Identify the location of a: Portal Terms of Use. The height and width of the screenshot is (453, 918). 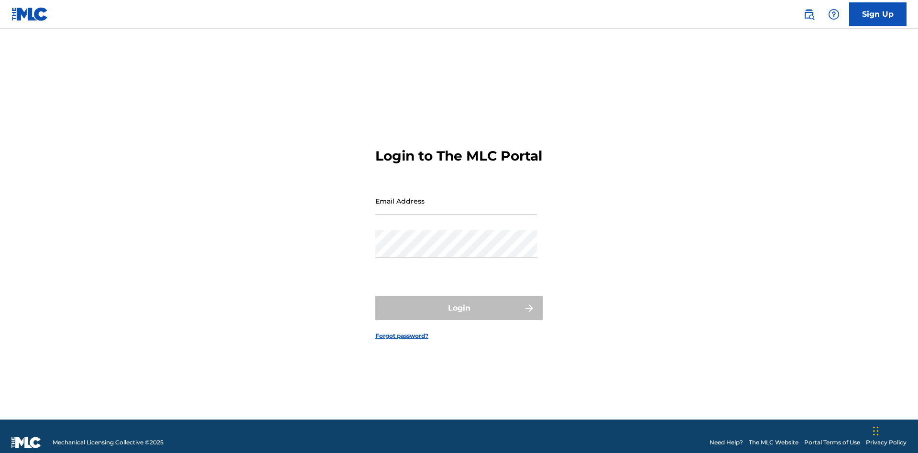
(832, 443).